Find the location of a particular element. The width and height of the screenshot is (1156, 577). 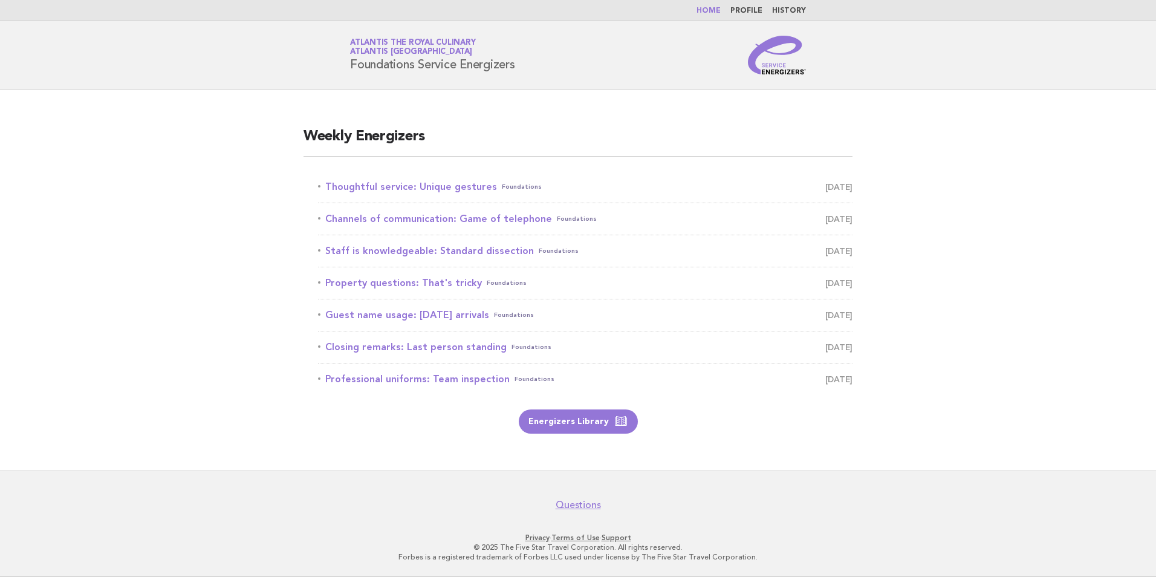

a: Terms of Use is located at coordinates (575, 537).